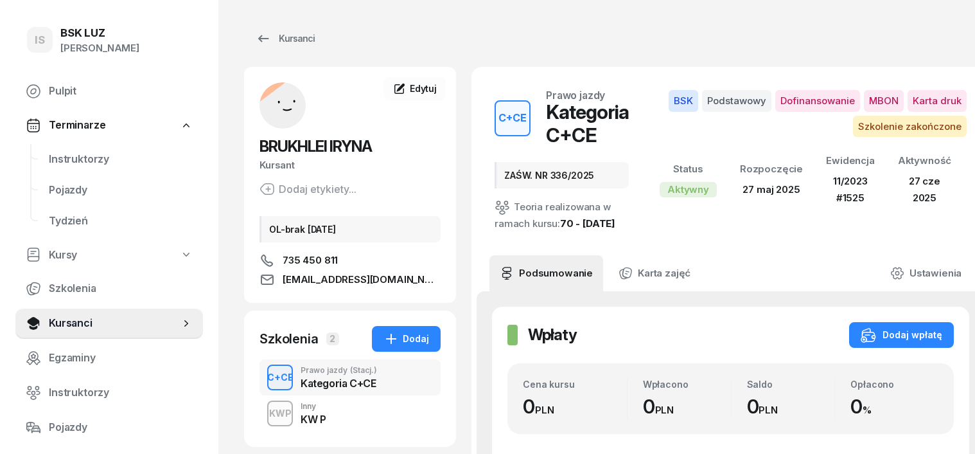 Image resolution: width=975 pixels, height=454 pixels. What do you see at coordinates (40, 40) in the screenshot?
I see `span: IS` at bounding box center [40, 40].